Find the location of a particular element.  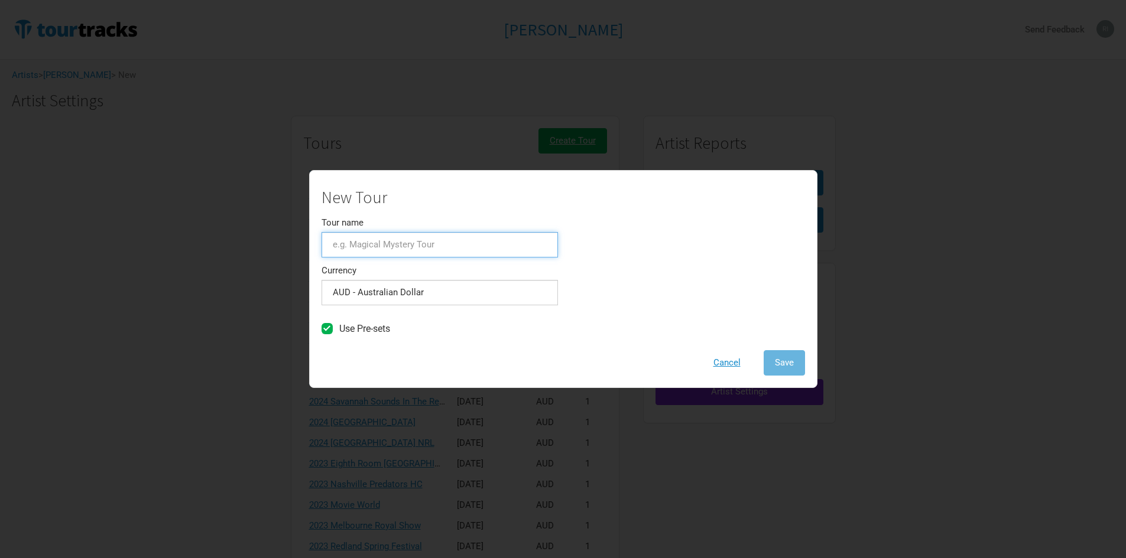

a: Cancel is located at coordinates (727, 362).